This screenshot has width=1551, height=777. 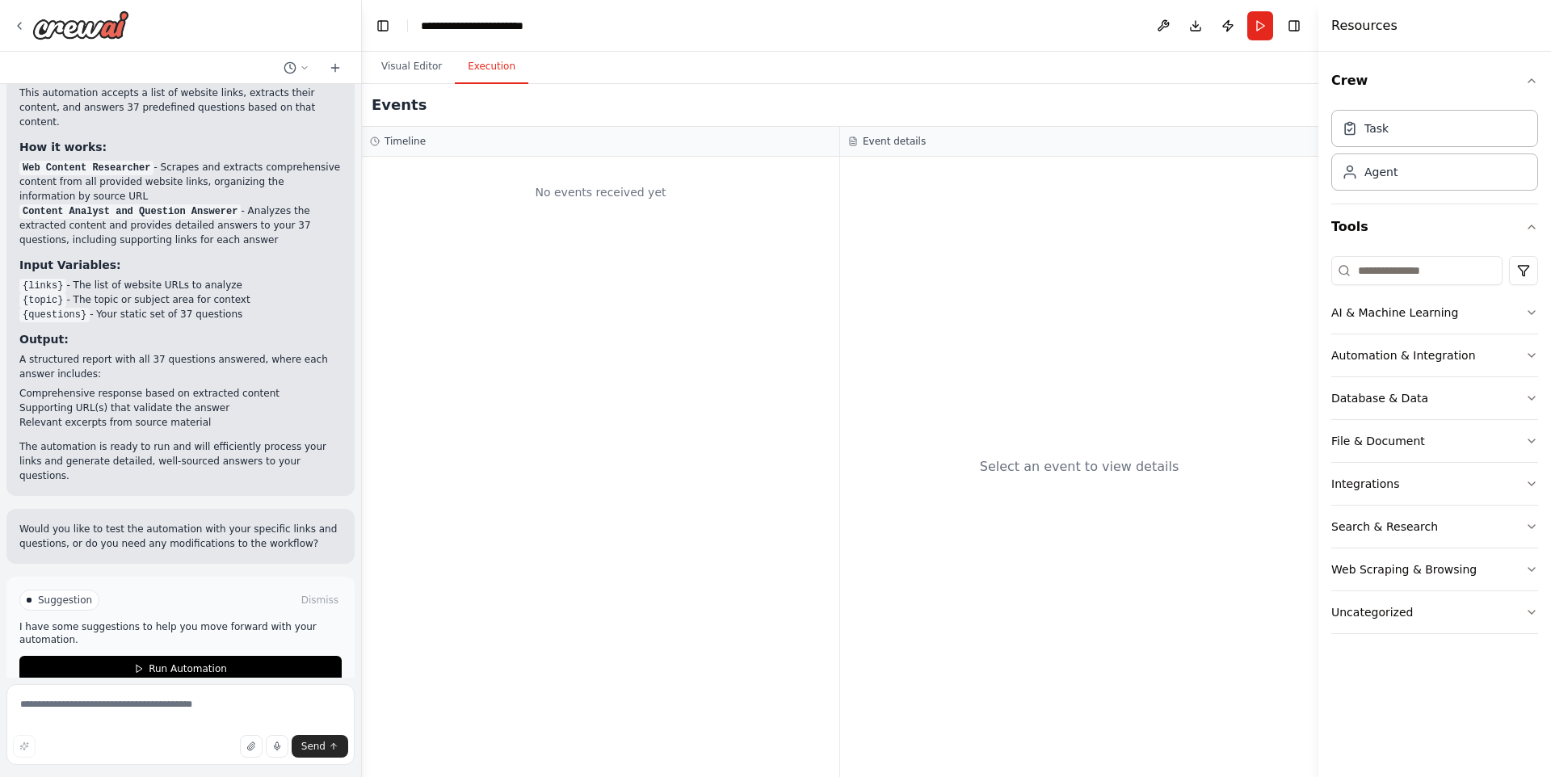 I want to click on span: Send, so click(x=313, y=746).